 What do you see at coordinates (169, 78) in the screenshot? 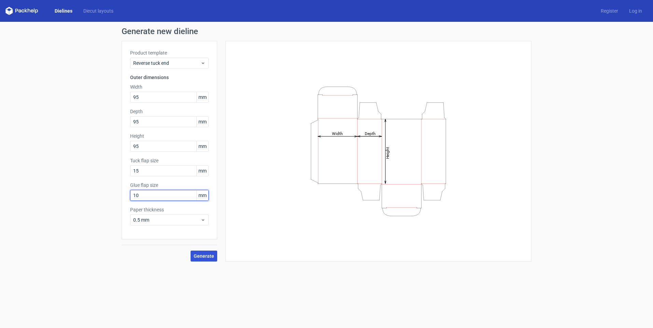
I see `h3: Outer dimensions` at bounding box center [169, 78].